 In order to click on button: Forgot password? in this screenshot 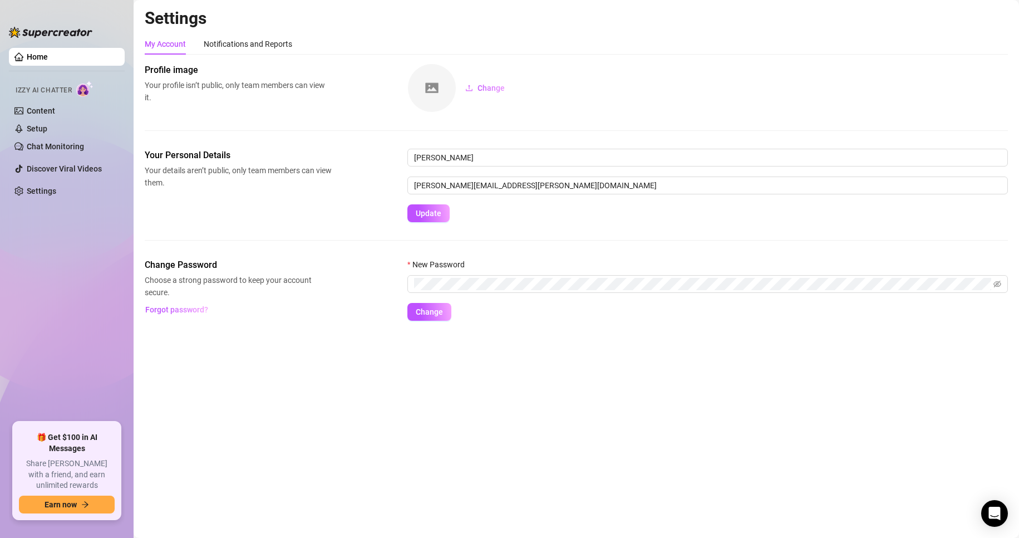, I will do `click(176, 309)`.